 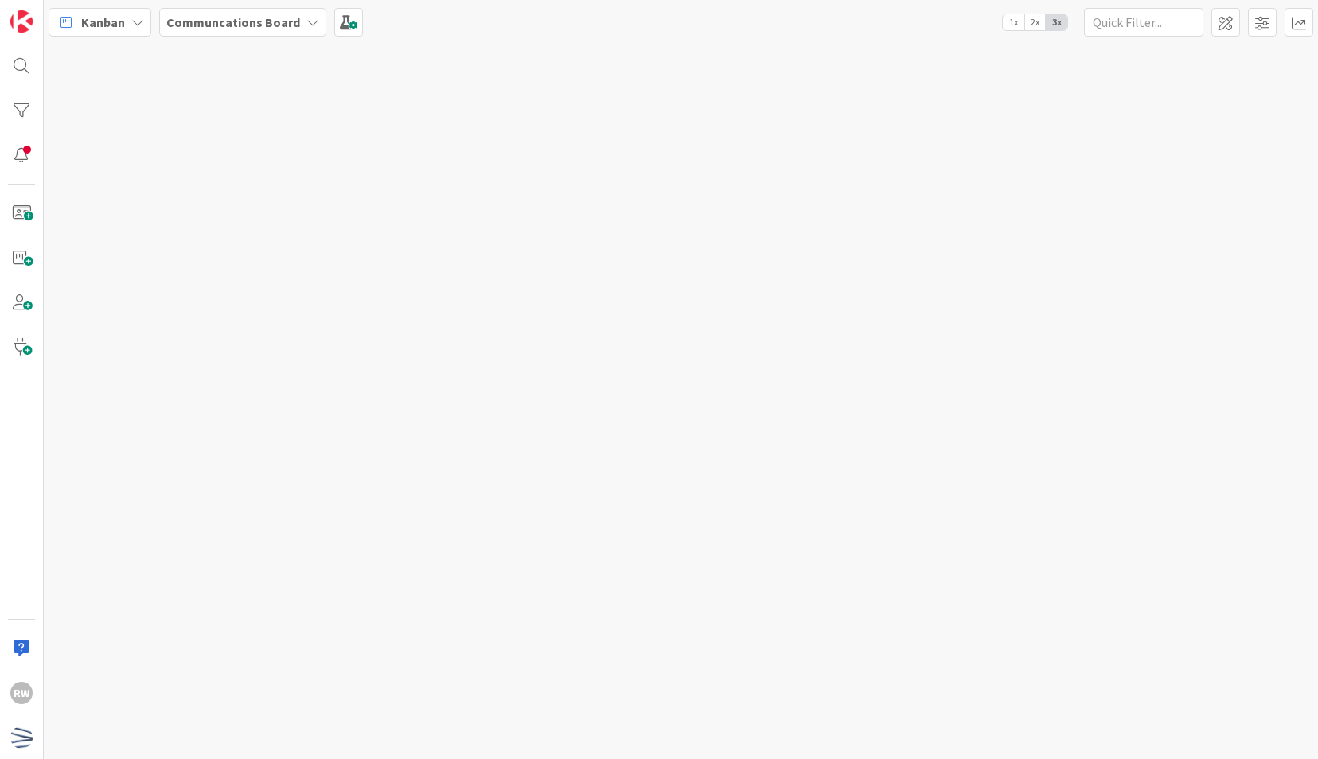 What do you see at coordinates (21, 693) in the screenshot?
I see `div: RW` at bounding box center [21, 693].